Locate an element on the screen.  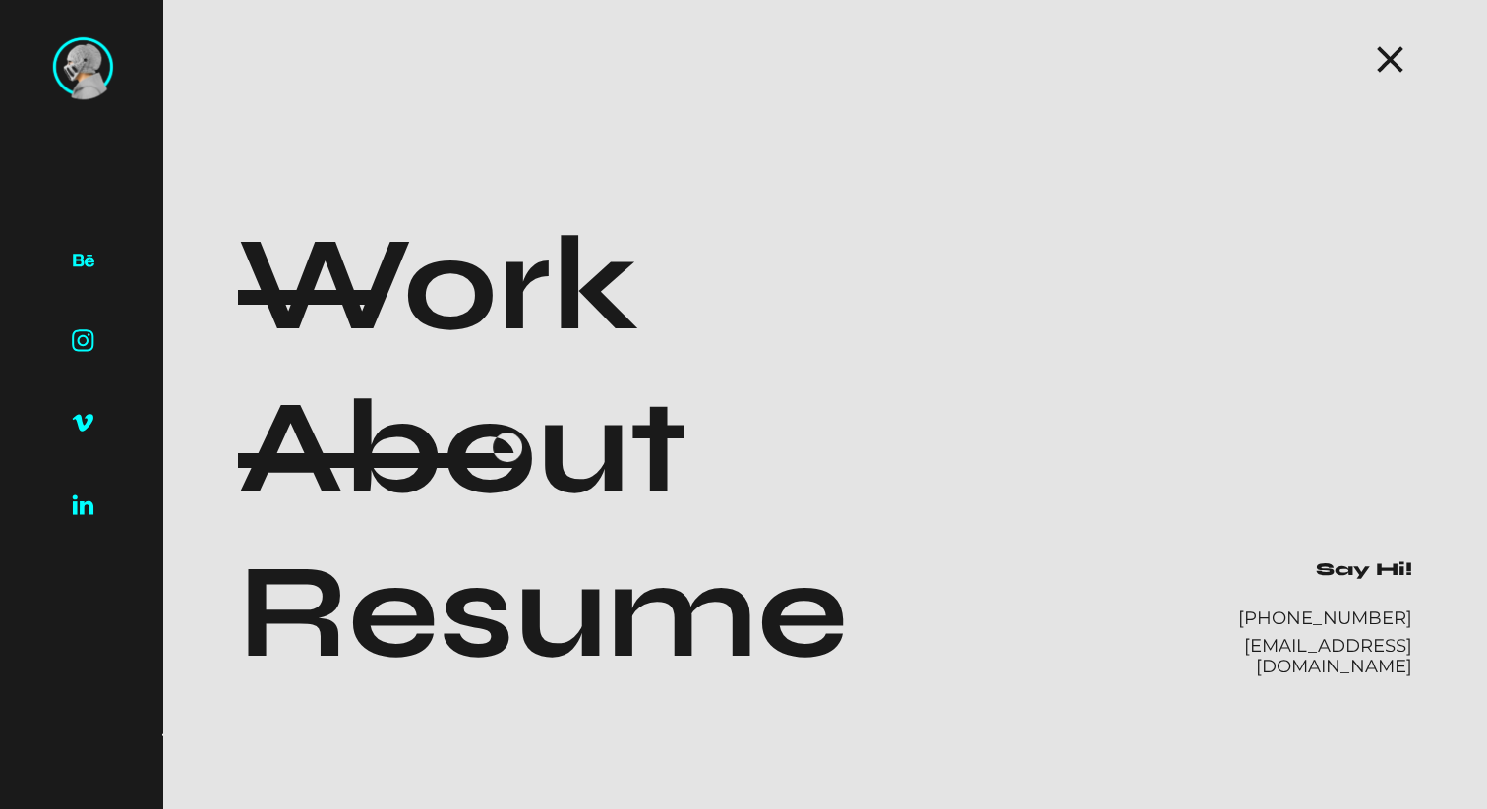
a: Resume is located at coordinates (543, 613).